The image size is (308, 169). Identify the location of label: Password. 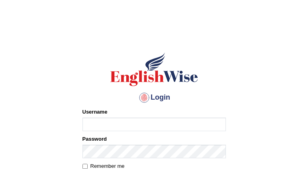
(94, 139).